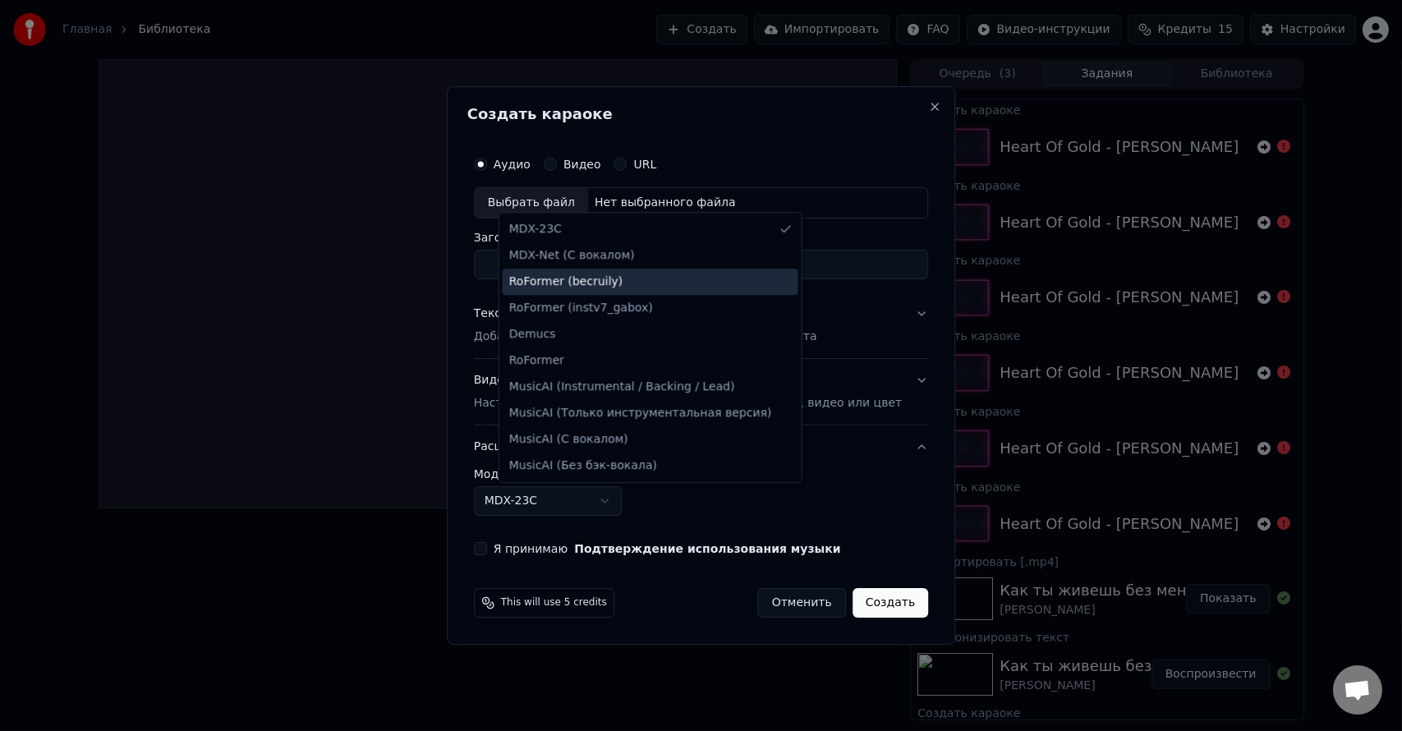  I want to click on span: MDX-Net (С вокалом), so click(572, 255).